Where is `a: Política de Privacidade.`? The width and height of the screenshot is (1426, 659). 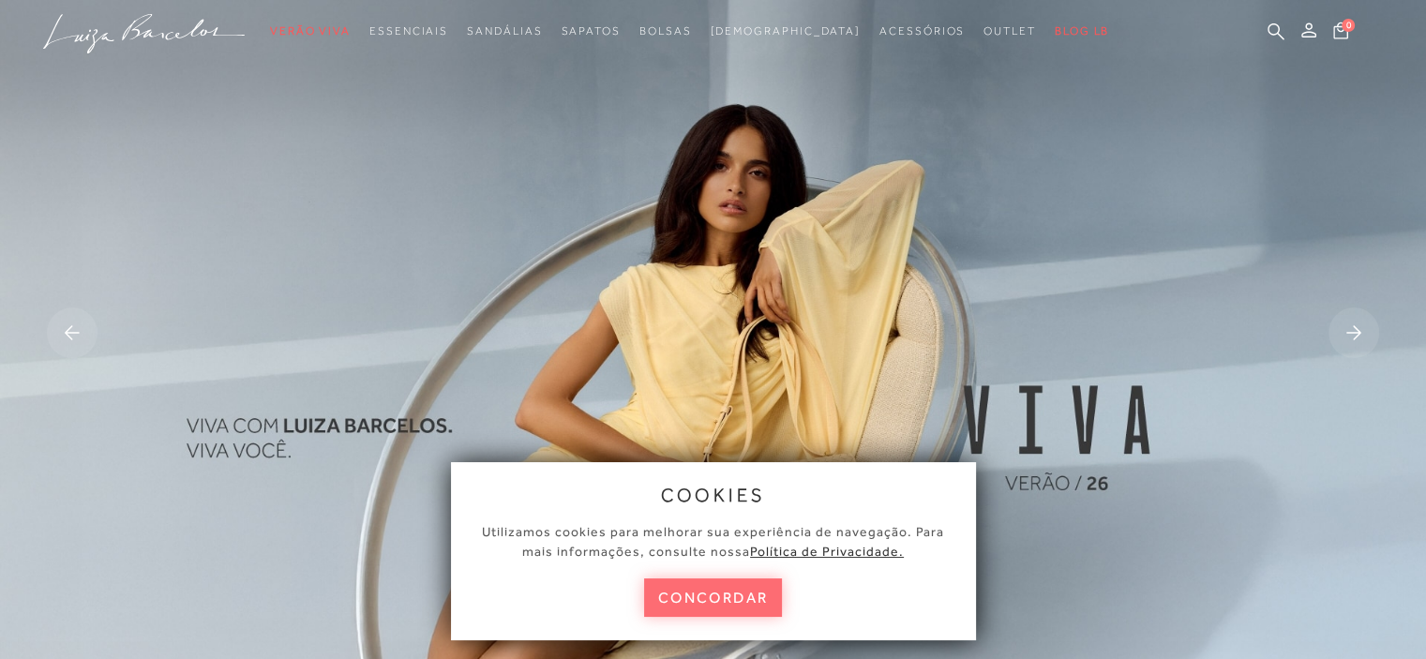
a: Política de Privacidade. is located at coordinates (827, 551).